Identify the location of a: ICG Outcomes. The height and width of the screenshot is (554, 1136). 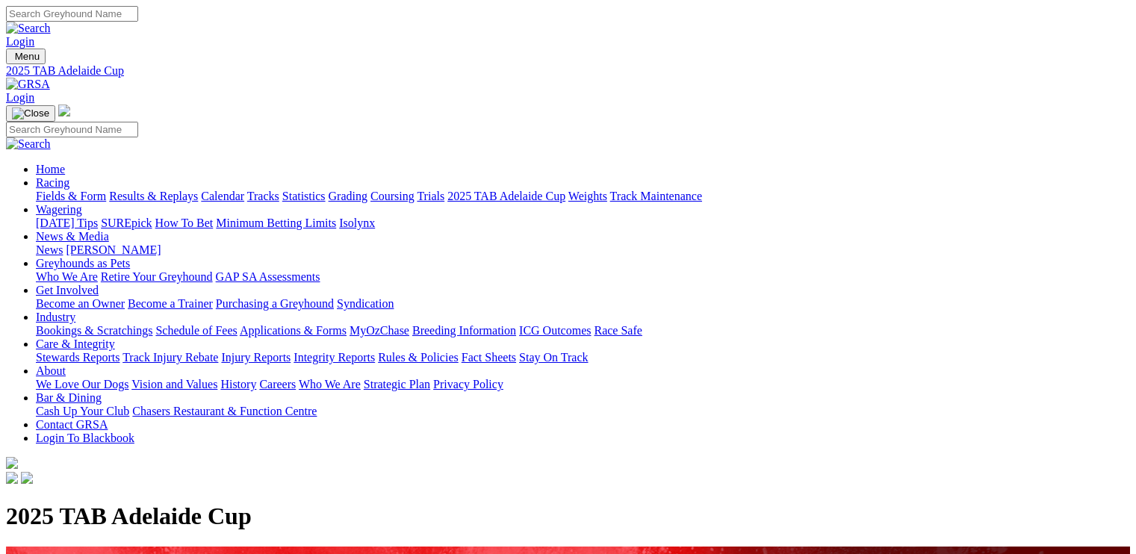
(555, 330).